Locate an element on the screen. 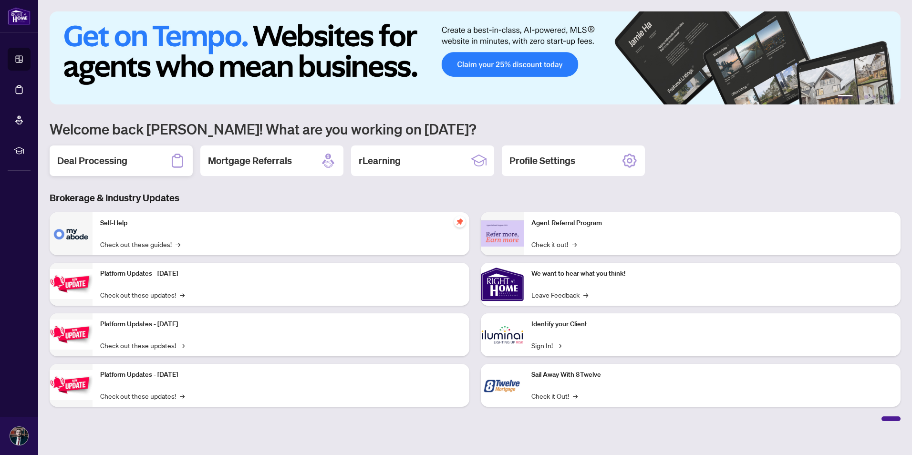 This screenshot has height=455, width=912. img: logo is located at coordinates (19, 16).